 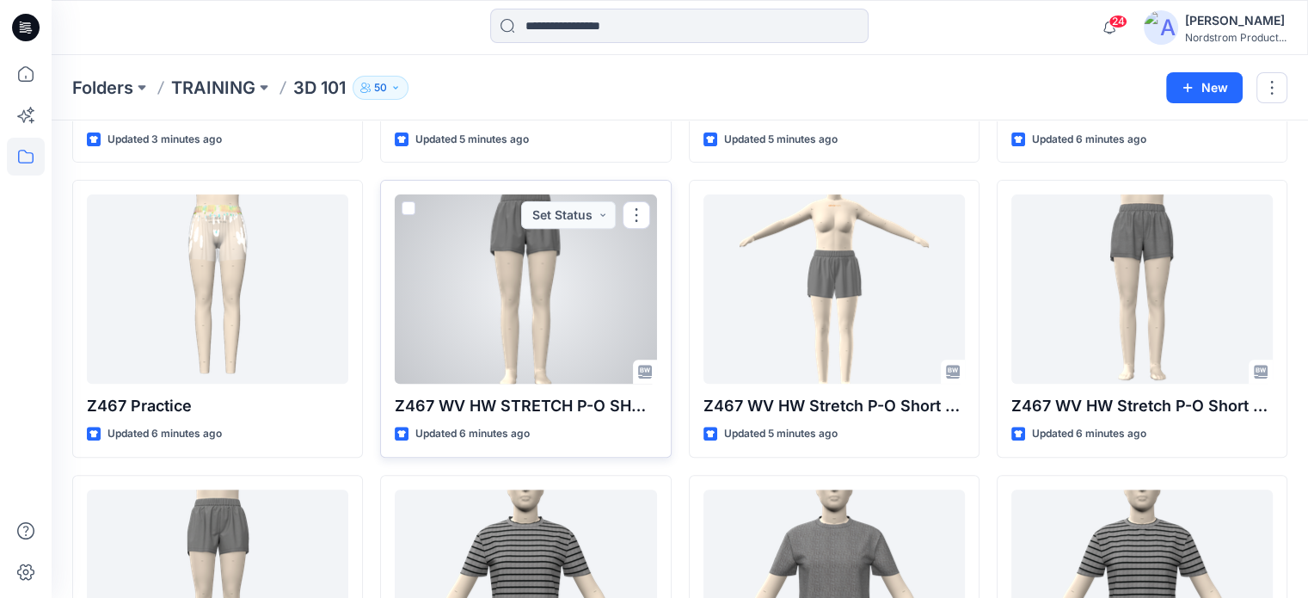 What do you see at coordinates (1142, 406) in the screenshot?
I see `p: Z467 WV HW Stretch P-O Short AH` at bounding box center [1142, 406].